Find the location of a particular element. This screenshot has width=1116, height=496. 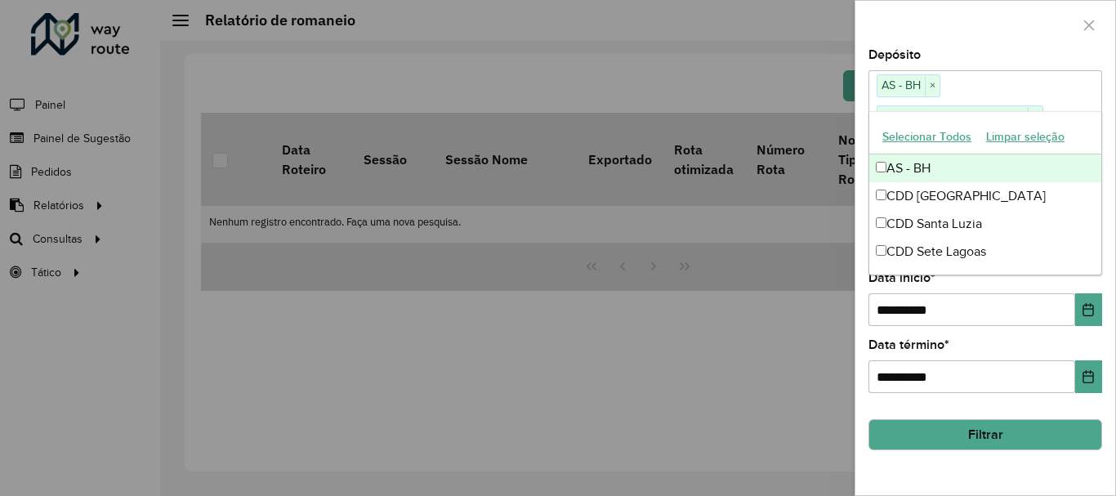

ng-dropdown-panel: Options list is located at coordinates (985, 193).